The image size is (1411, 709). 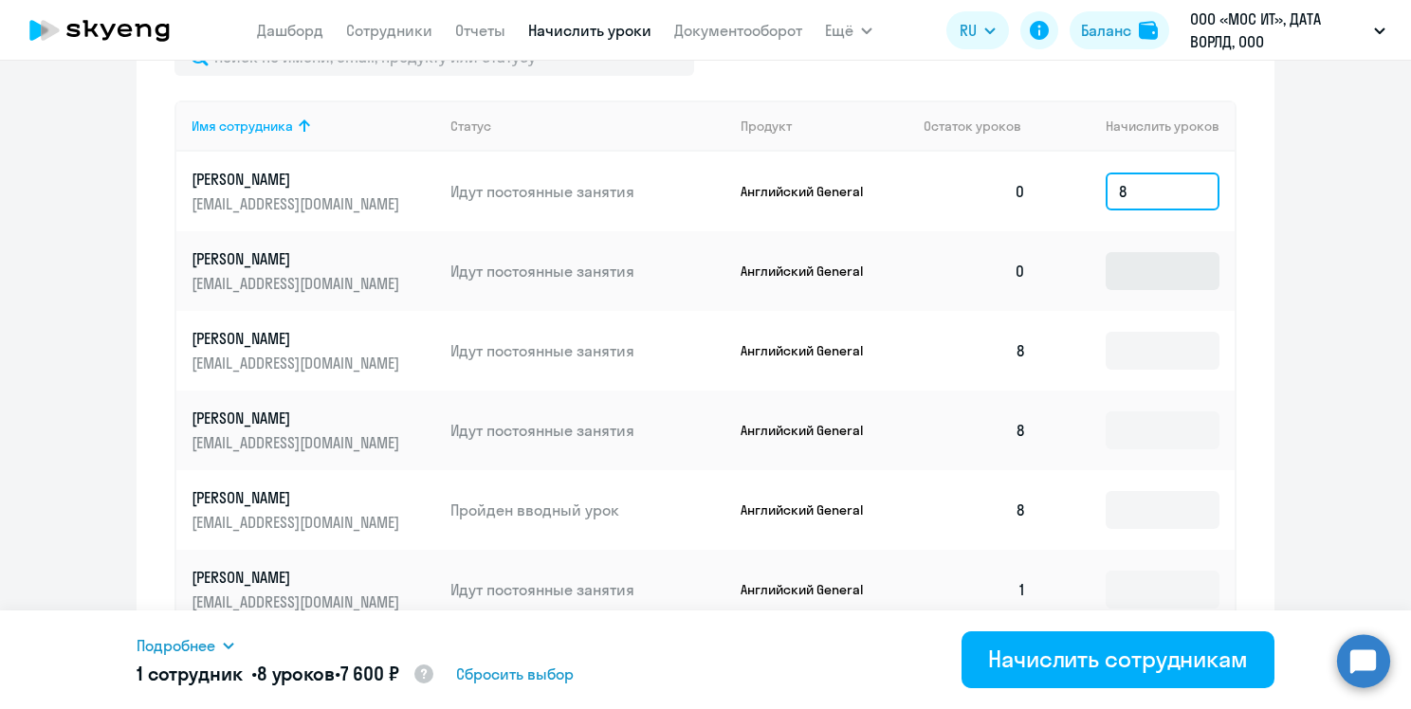 I want to click on span: 7 600 ₽, so click(x=370, y=673).